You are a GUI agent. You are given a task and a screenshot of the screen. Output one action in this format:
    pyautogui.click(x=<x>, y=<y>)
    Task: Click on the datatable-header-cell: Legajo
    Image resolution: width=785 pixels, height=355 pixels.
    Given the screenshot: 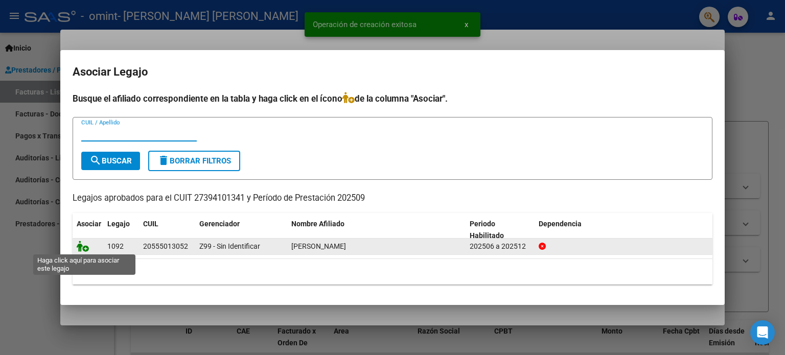 What is the action you would take?
    pyautogui.click(x=121, y=230)
    